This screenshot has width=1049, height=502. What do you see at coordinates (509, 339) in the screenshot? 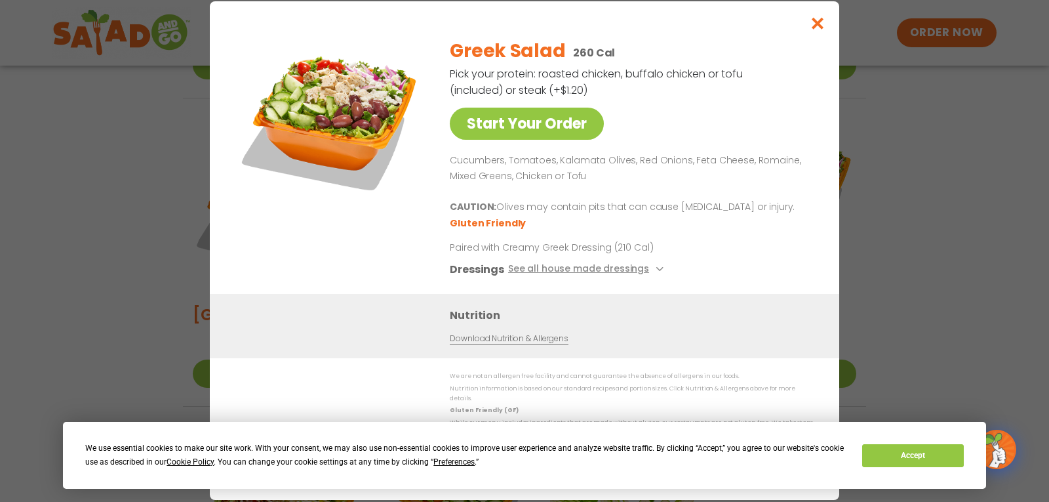
I see `a: Download Nutrition & Allergens` at bounding box center [509, 339].